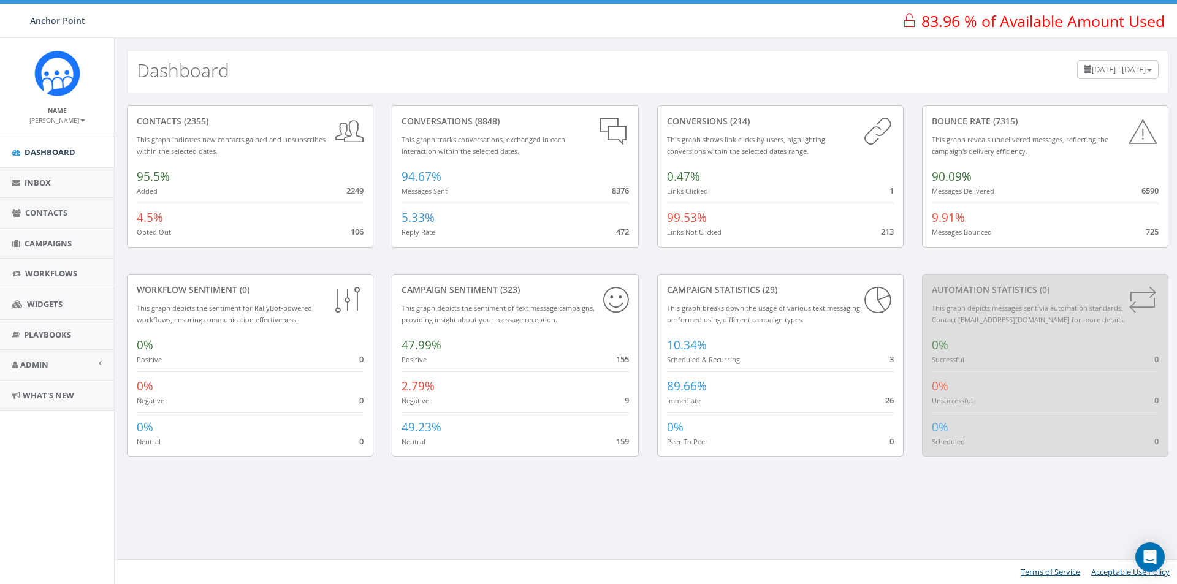 This screenshot has height=584, width=1177. I want to click on div: Campaign Sentiment, so click(515, 290).